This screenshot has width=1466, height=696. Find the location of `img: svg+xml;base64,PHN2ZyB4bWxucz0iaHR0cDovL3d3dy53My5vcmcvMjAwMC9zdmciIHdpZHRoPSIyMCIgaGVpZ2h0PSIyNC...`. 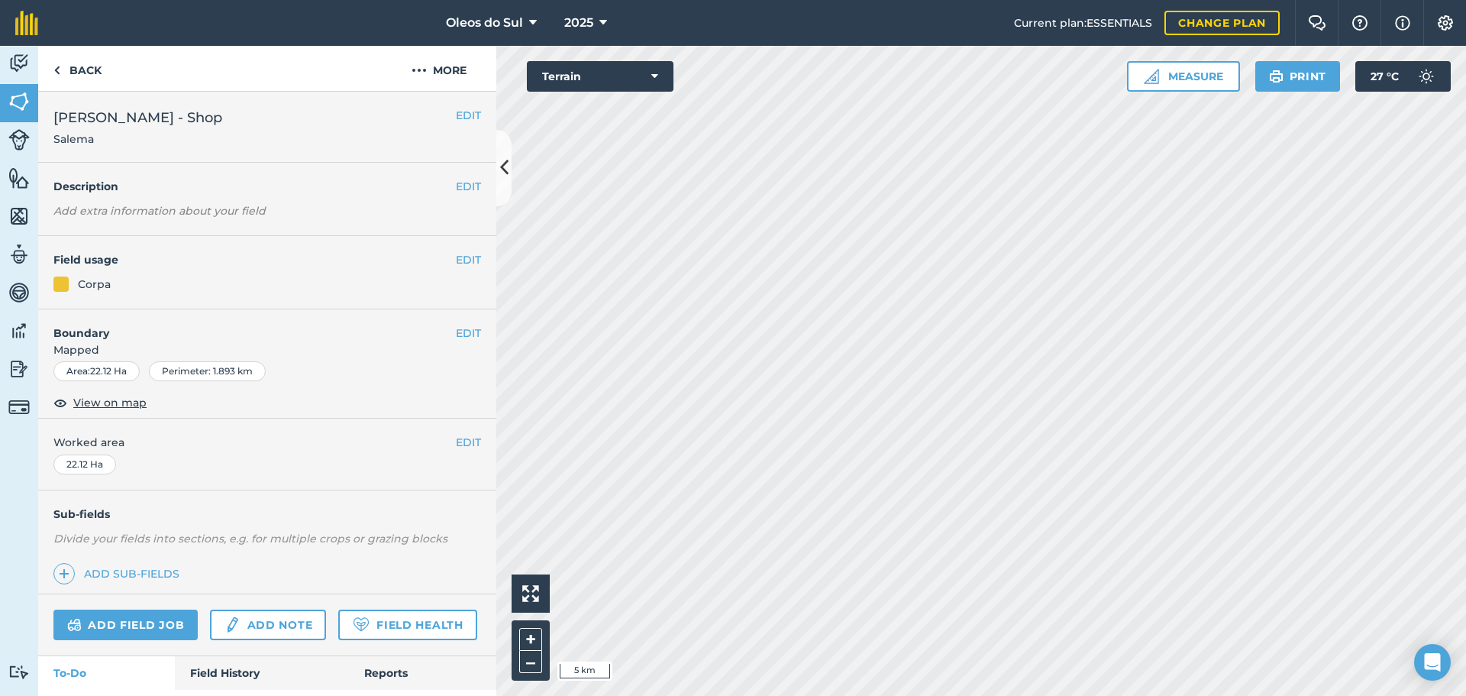

img: svg+xml;base64,PHN2ZyB4bWxucz0iaHR0cDovL3d3dy53My5vcmcvMjAwMC9zdmciIHdpZHRoPSIyMCIgaGVpZ2h0PSIyNC... is located at coordinates (419, 70).